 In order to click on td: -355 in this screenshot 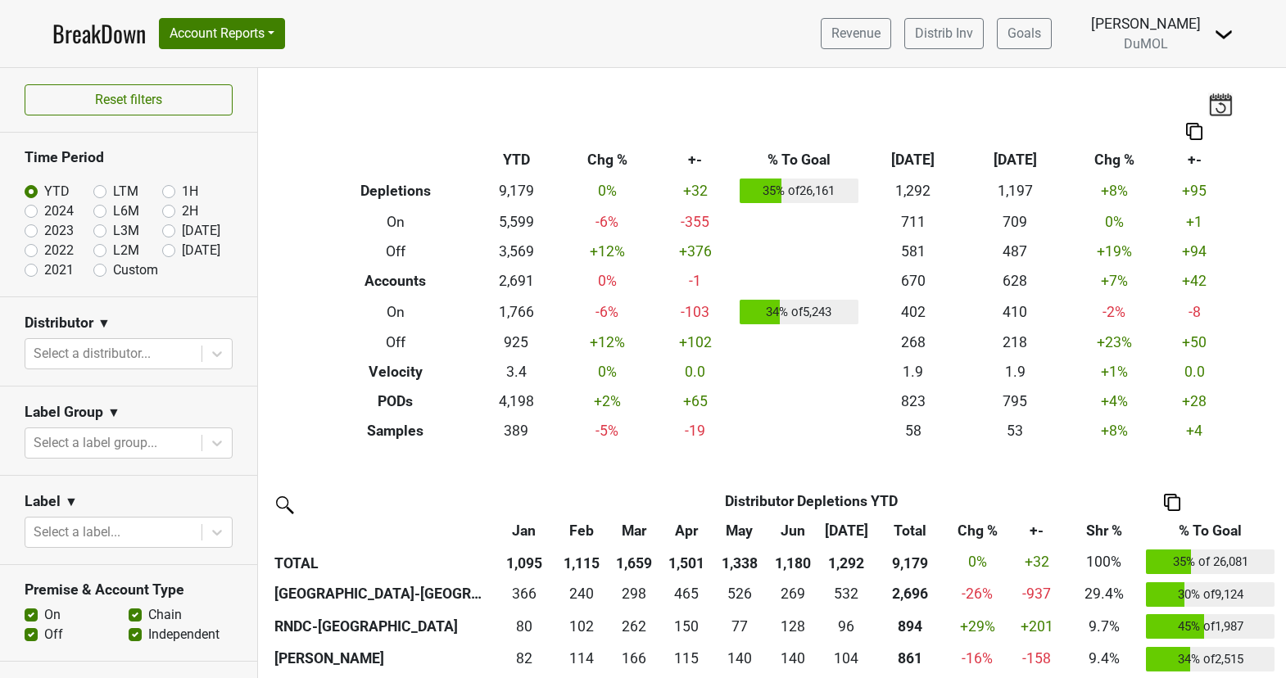, I will do `click(696, 222)`.